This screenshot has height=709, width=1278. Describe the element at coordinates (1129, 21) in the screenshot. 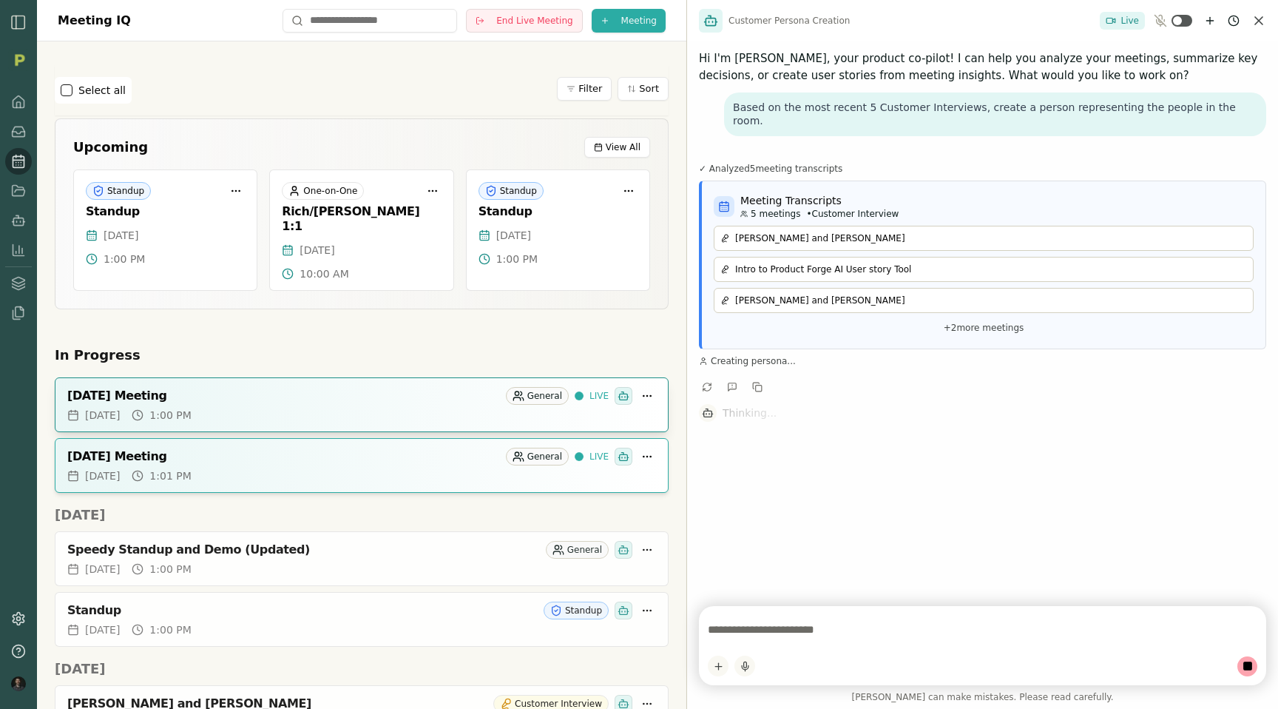

I see `span: Live` at that location.